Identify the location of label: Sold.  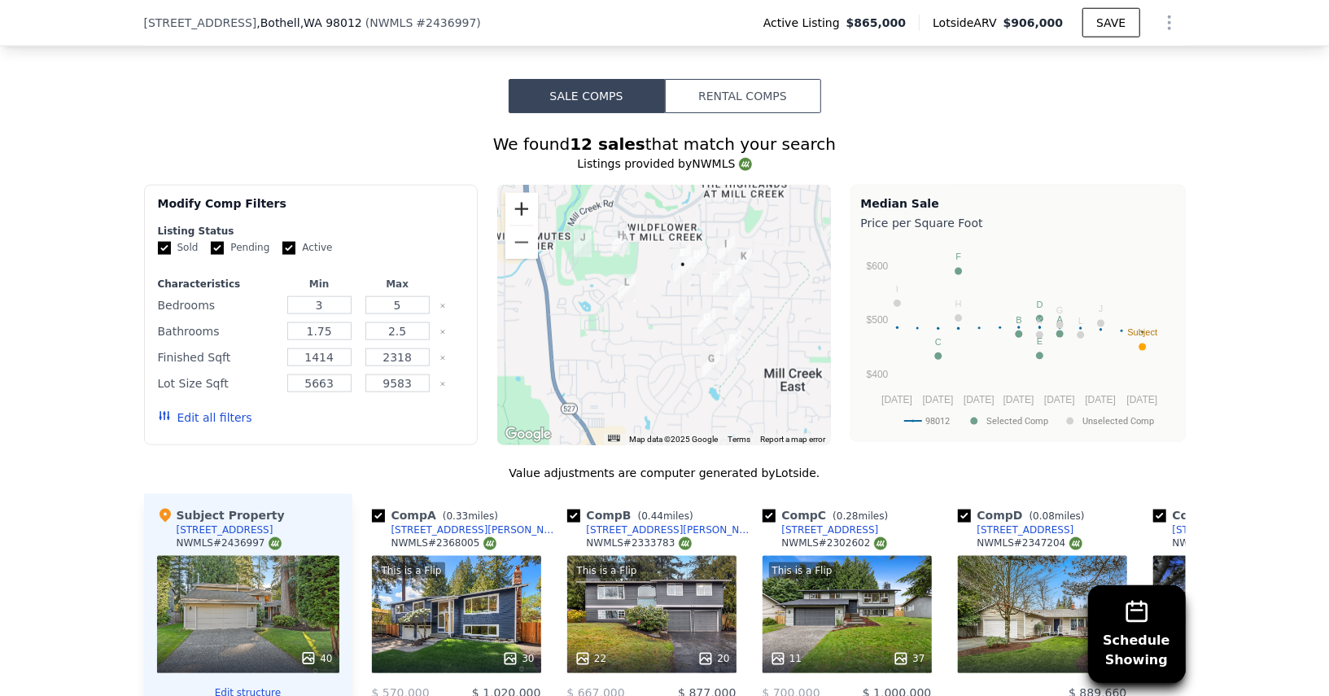
(178, 247).